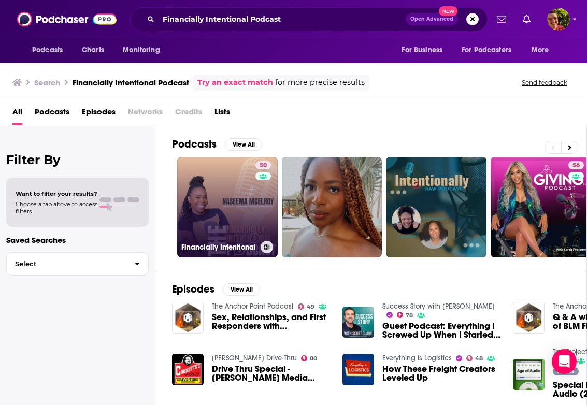 The height and width of the screenshot is (405, 587). What do you see at coordinates (98, 114) in the screenshot?
I see `span: Episodes` at bounding box center [98, 114].